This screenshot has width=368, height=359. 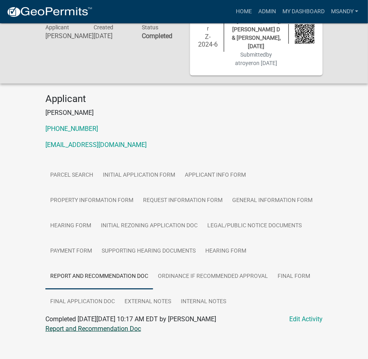 I want to click on a: Admin, so click(x=267, y=12).